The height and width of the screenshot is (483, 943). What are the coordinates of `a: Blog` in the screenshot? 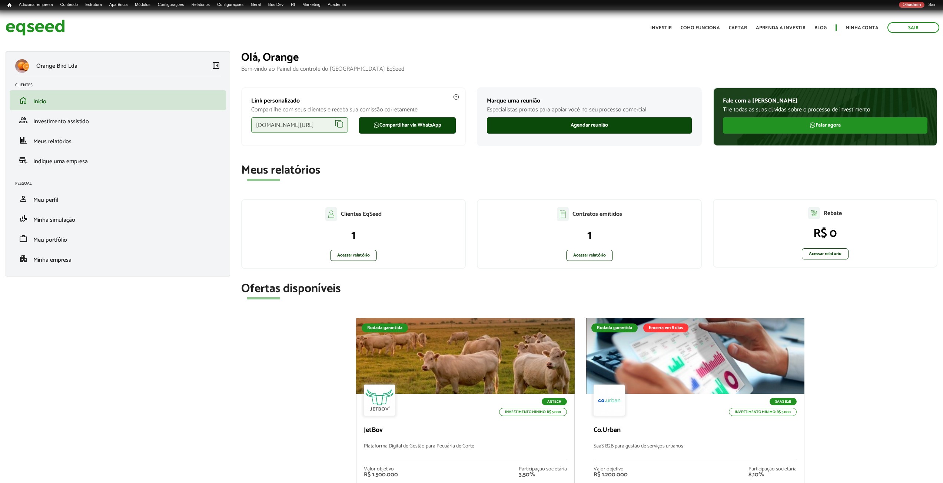 It's located at (820, 28).